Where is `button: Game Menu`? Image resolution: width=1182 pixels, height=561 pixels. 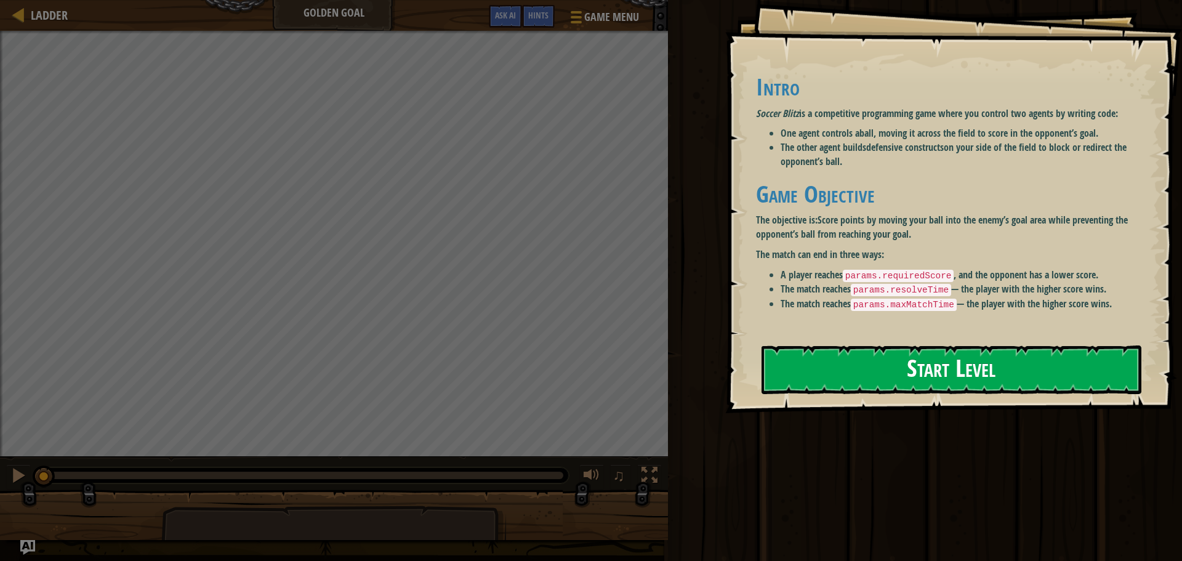
button: Game Menu is located at coordinates (603, 19).